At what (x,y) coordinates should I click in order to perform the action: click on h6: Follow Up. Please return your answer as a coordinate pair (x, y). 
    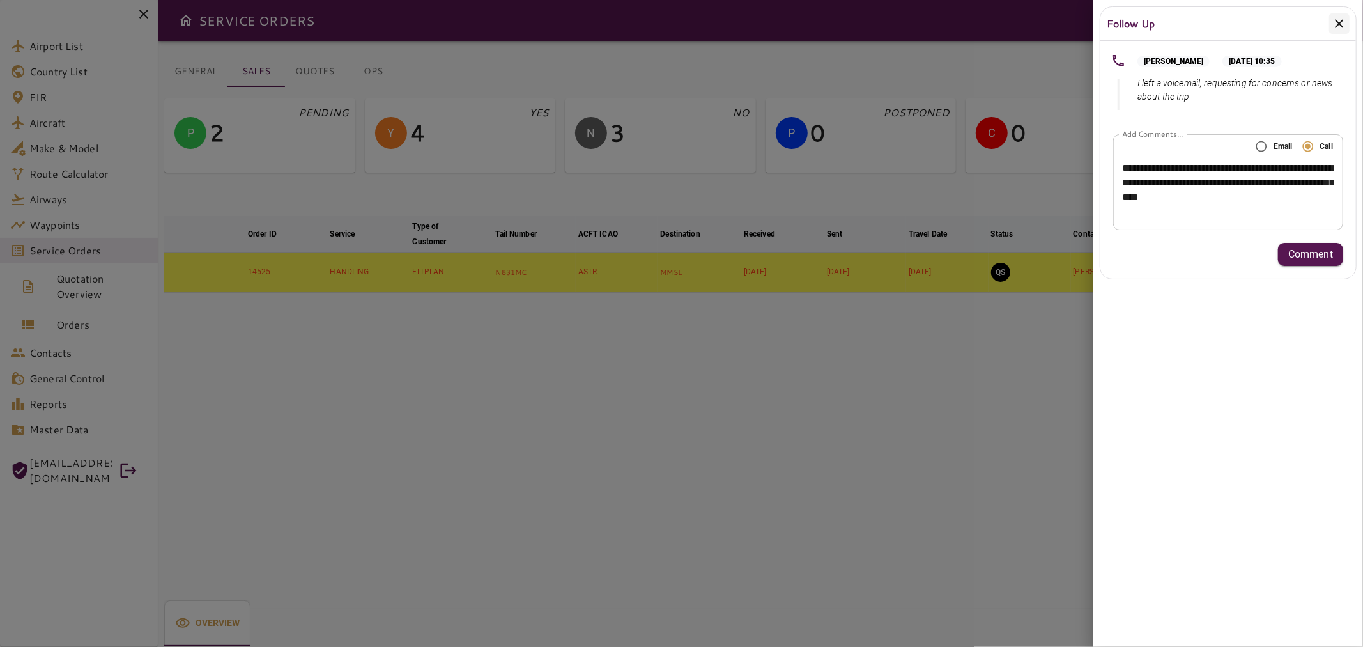
    Looking at the image, I should click on (1131, 24).